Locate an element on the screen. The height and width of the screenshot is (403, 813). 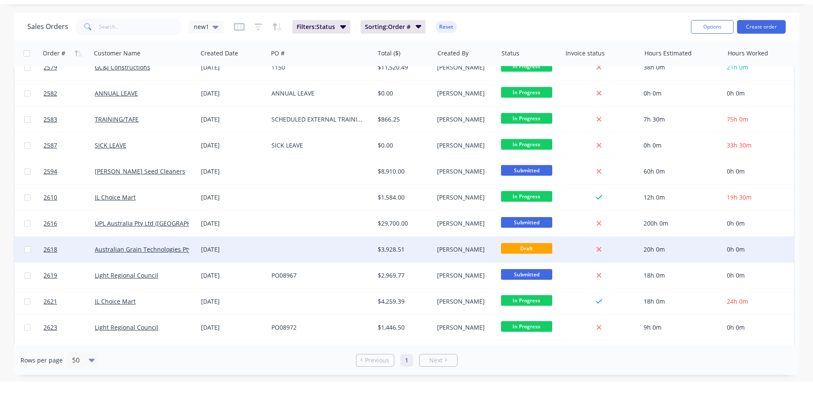
span: 75h 0m is located at coordinates (738, 119).